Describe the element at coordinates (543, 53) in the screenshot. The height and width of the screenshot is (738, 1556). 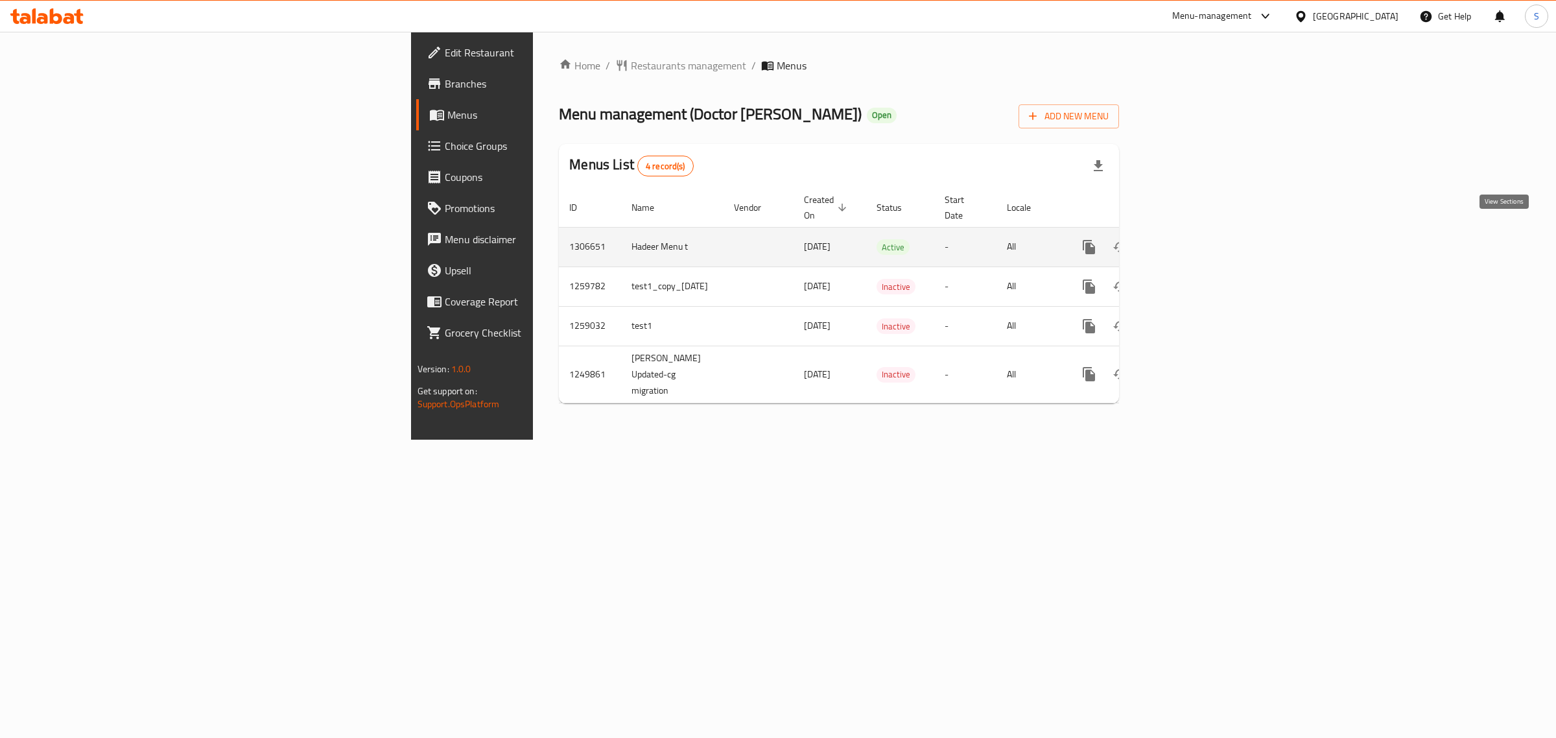
I see `a: Edit Restaurant` at that location.